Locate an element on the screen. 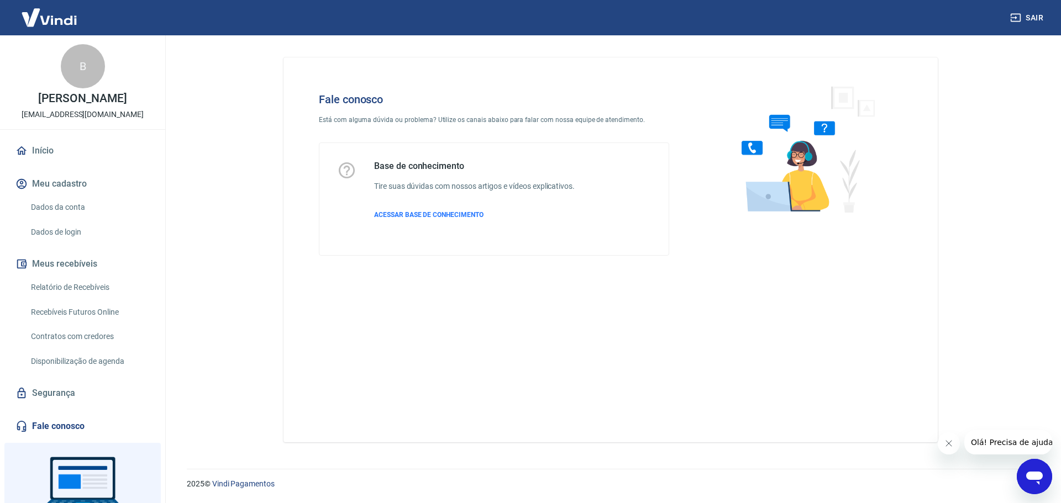 The width and height of the screenshot is (1061, 503). a: Dados da conta is located at coordinates (89, 207).